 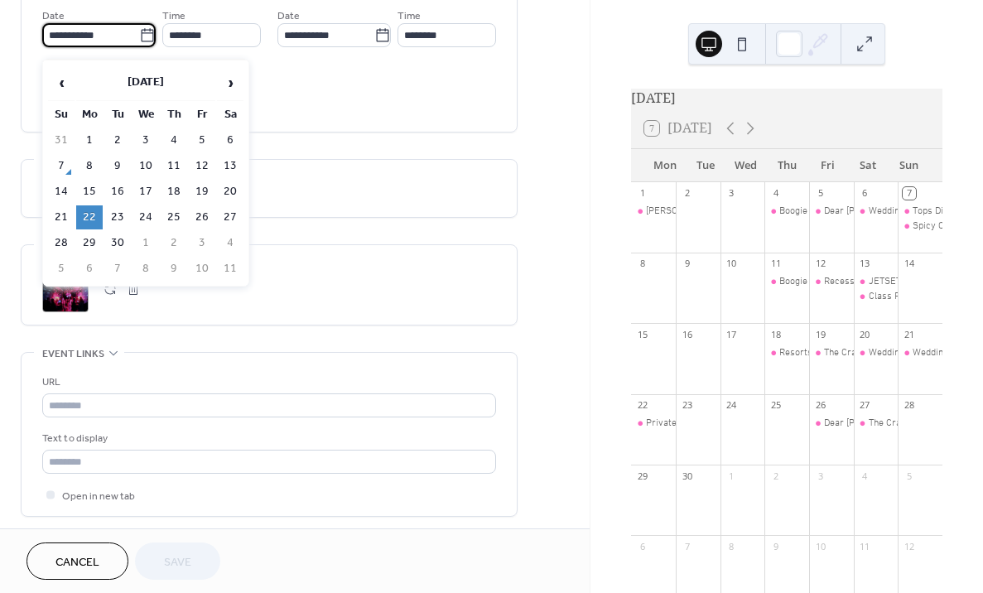 What do you see at coordinates (820, 405) in the screenshot?
I see `div: 26` at bounding box center [820, 405].